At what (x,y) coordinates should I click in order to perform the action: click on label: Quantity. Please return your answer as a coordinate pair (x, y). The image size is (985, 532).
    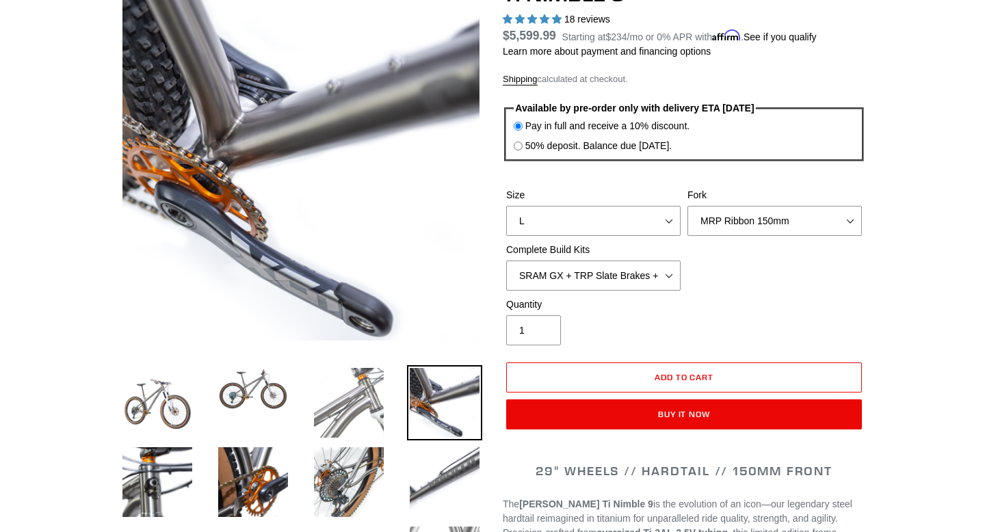
    Looking at the image, I should click on (593, 305).